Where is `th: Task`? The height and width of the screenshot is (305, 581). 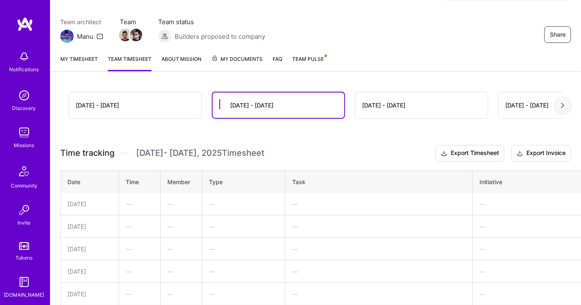
th: Task is located at coordinates (379, 182).